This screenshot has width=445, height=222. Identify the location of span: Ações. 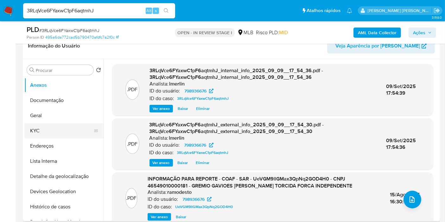
(419, 33).